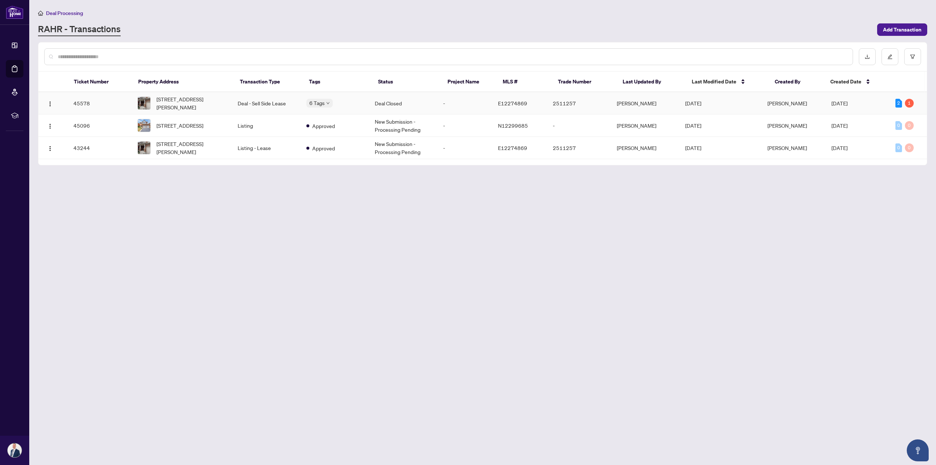 Image resolution: width=936 pixels, height=465 pixels. What do you see at coordinates (857, 82) in the screenshot?
I see `th: Created Date` at bounding box center [857, 82].